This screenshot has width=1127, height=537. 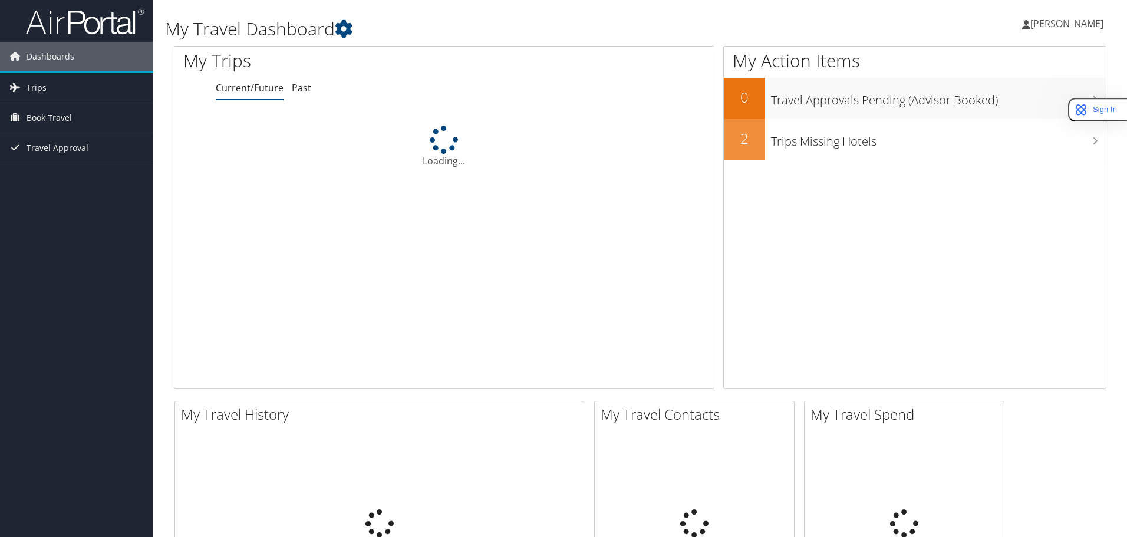 What do you see at coordinates (37, 88) in the screenshot?
I see `span: Trips` at bounding box center [37, 88].